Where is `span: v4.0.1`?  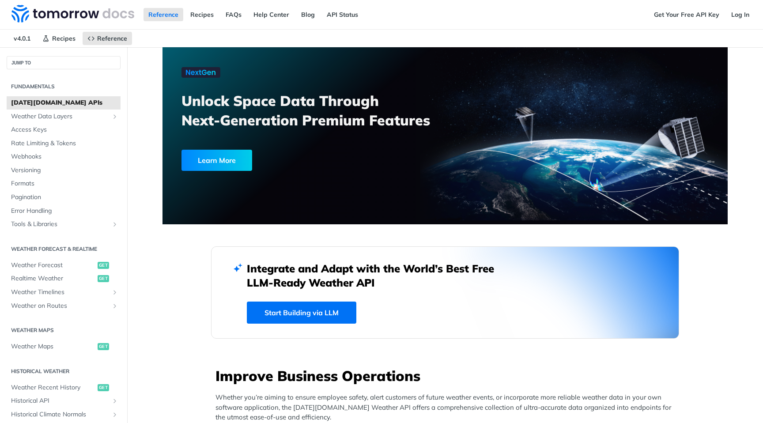
span: v4.0.1 is located at coordinates (22, 38).